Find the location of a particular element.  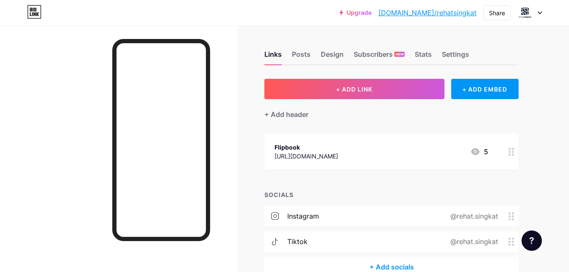

div: Flipbook is located at coordinates (306, 147).